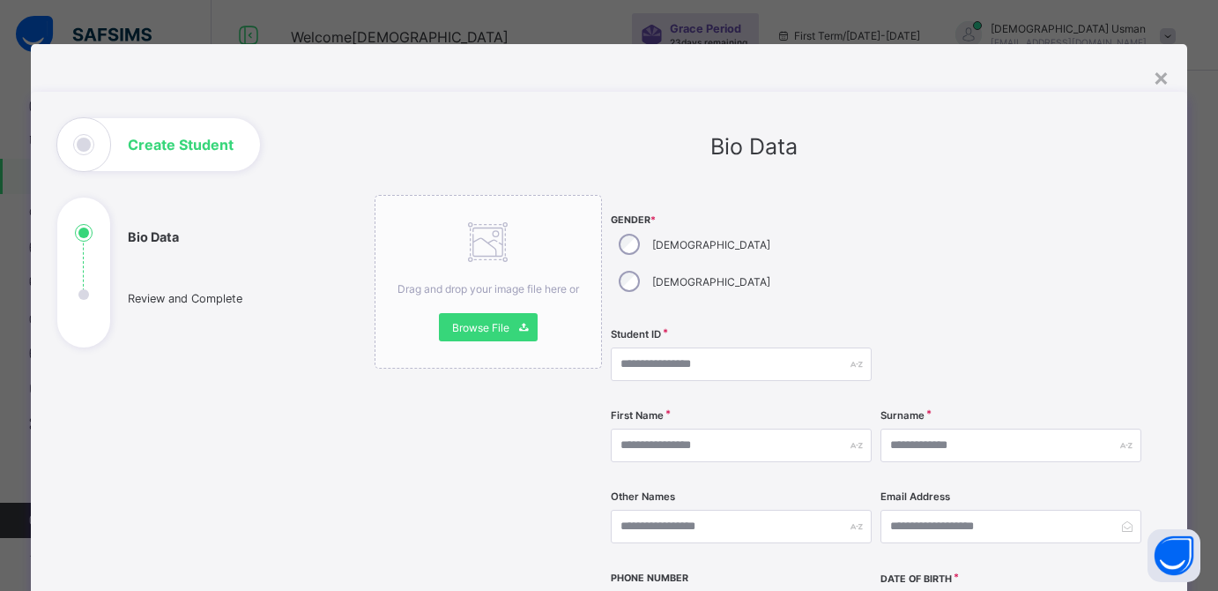 The image size is (1218, 591). I want to click on button: Open asap, so click(1174, 555).